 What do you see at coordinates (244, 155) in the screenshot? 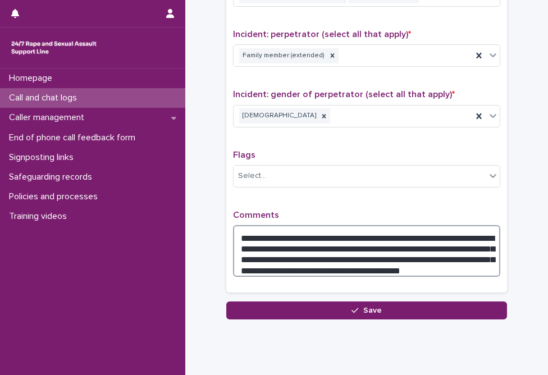
I see `span: Flags` at bounding box center [244, 155].